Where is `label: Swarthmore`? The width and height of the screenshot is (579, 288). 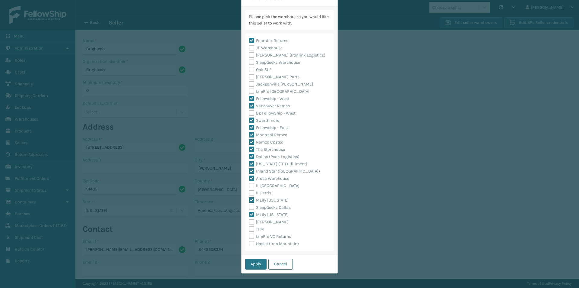
label: Swarthmore is located at coordinates (264, 120).